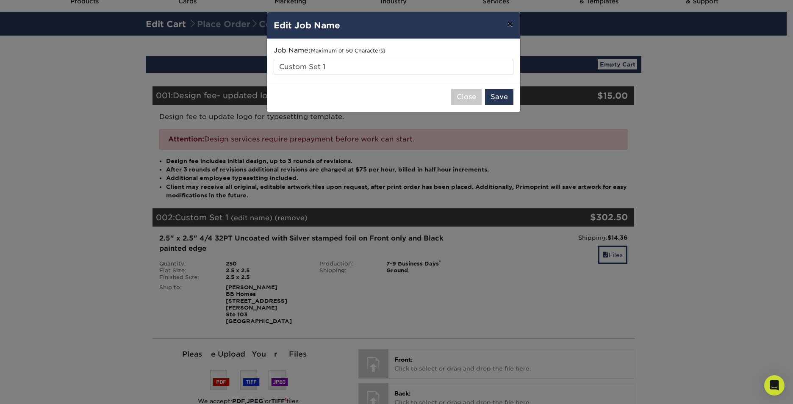  I want to click on button: Close, so click(466, 97).